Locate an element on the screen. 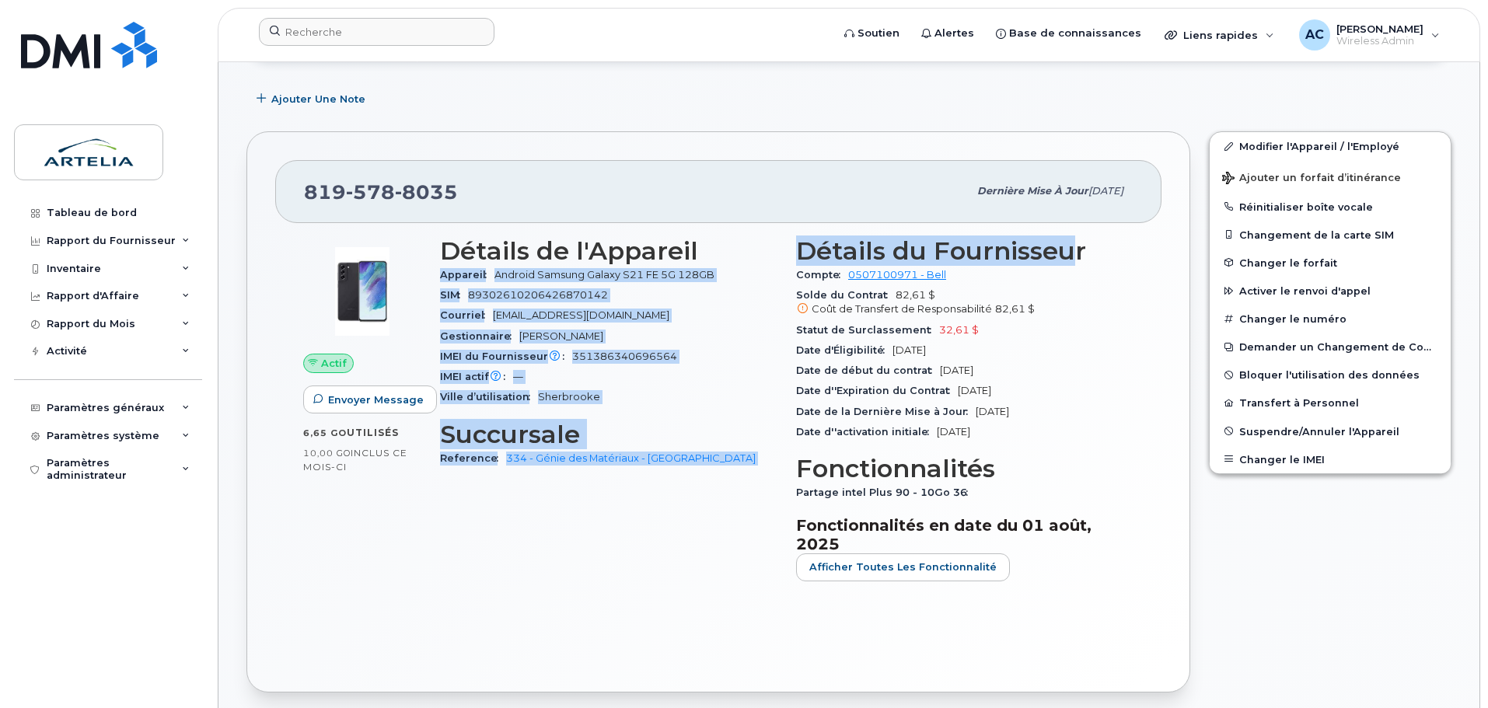  span: 89302610206426870142 is located at coordinates (538, 295).